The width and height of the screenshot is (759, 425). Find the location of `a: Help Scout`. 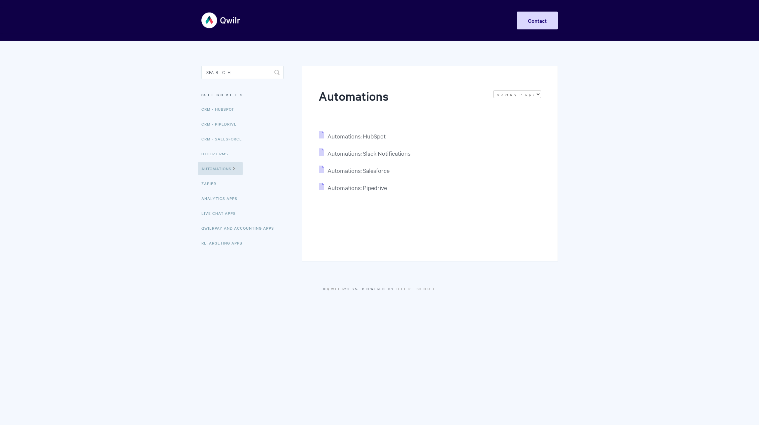

a: Help Scout is located at coordinates (417, 288).